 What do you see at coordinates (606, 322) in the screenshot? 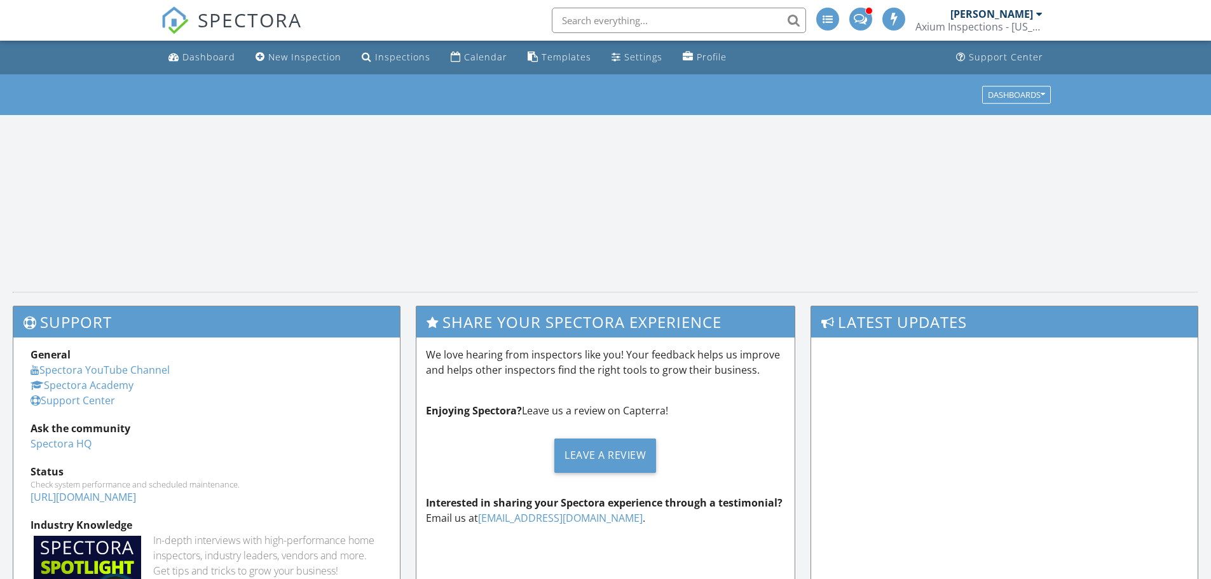
I see `h3: Share Your Spectora Experience` at bounding box center [606, 322].